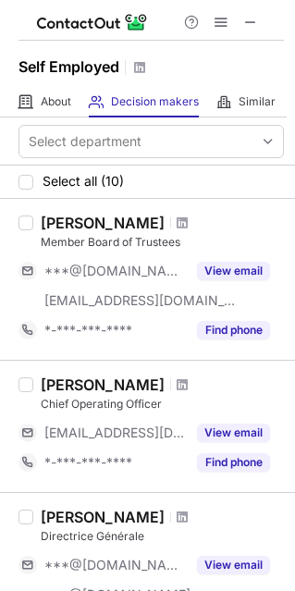 This screenshot has width=295, height=591. I want to click on div: Select department, so click(85, 141).